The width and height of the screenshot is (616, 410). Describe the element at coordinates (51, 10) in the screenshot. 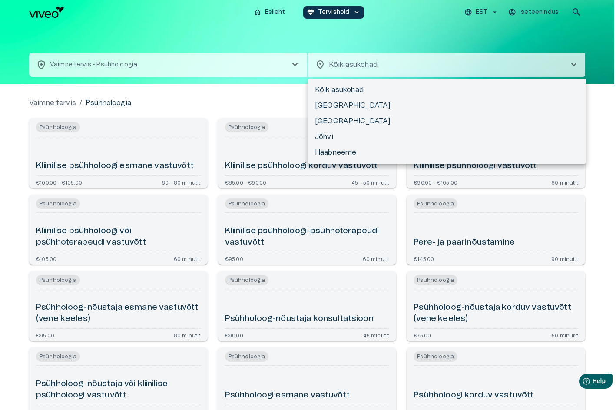

I see `span: Help` at that location.